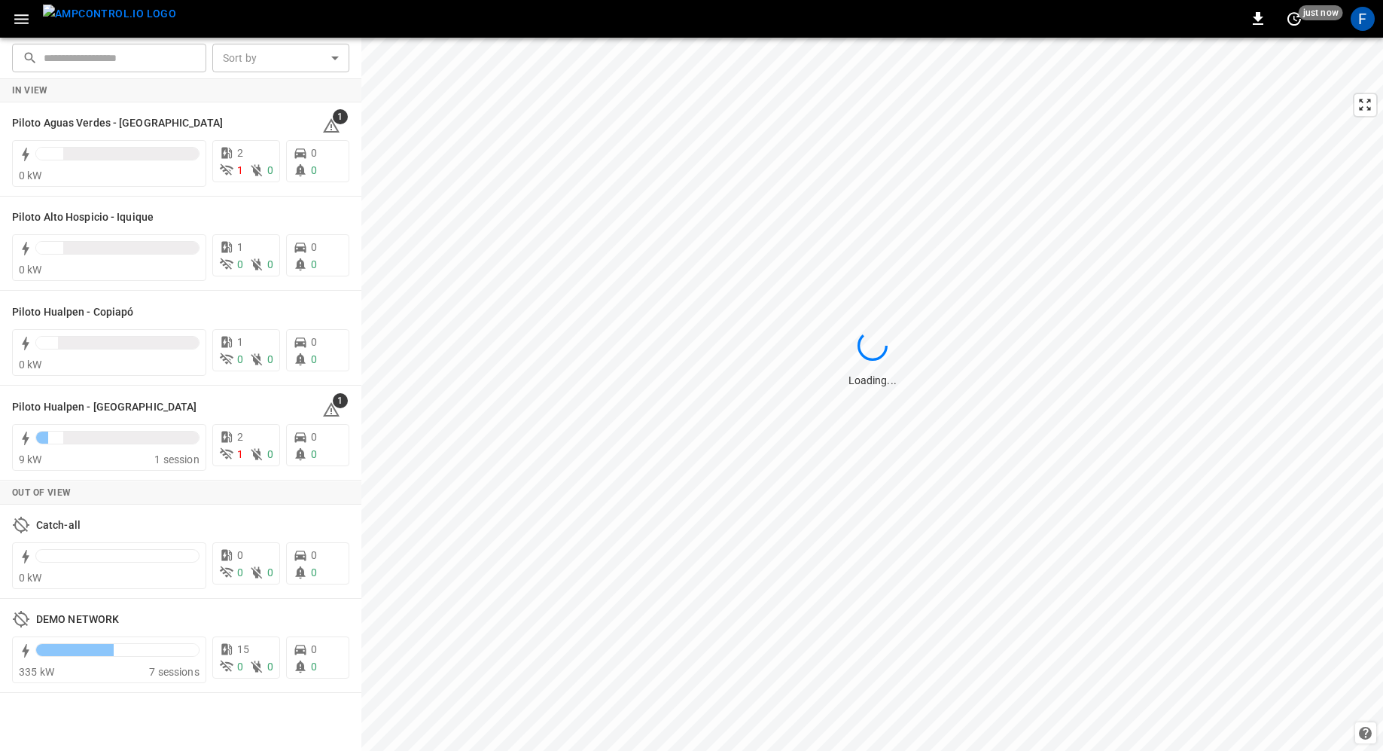  I want to click on h6: Piloto Alto Hospicio - Iquique, so click(83, 218).